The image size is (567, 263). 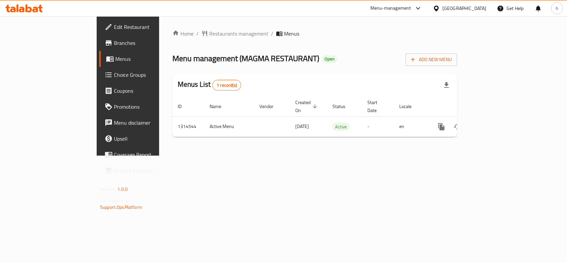 What do you see at coordinates (122, 189) in the screenshot?
I see `span: 1.0.0` at bounding box center [122, 189].